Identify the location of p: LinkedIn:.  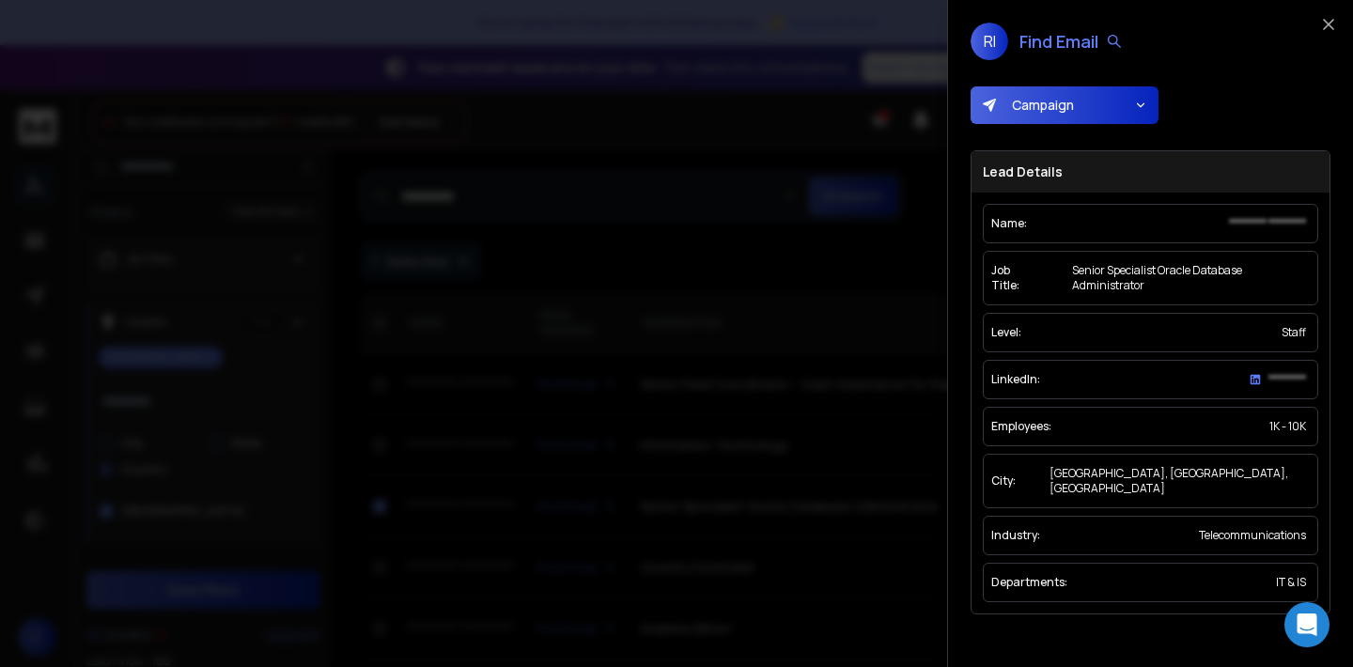
(1016, 380).